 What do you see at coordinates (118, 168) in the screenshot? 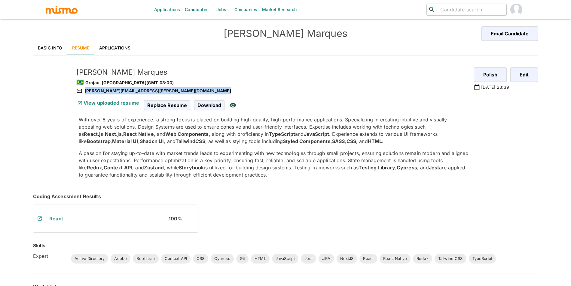
I see `strong: Context API` at bounding box center [118, 168].